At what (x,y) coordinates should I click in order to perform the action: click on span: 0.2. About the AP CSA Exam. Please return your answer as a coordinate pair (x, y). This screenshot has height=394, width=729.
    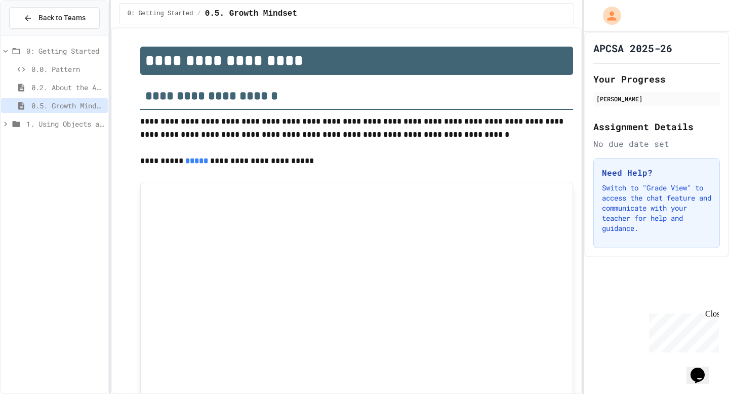
    Looking at the image, I should click on (67, 87).